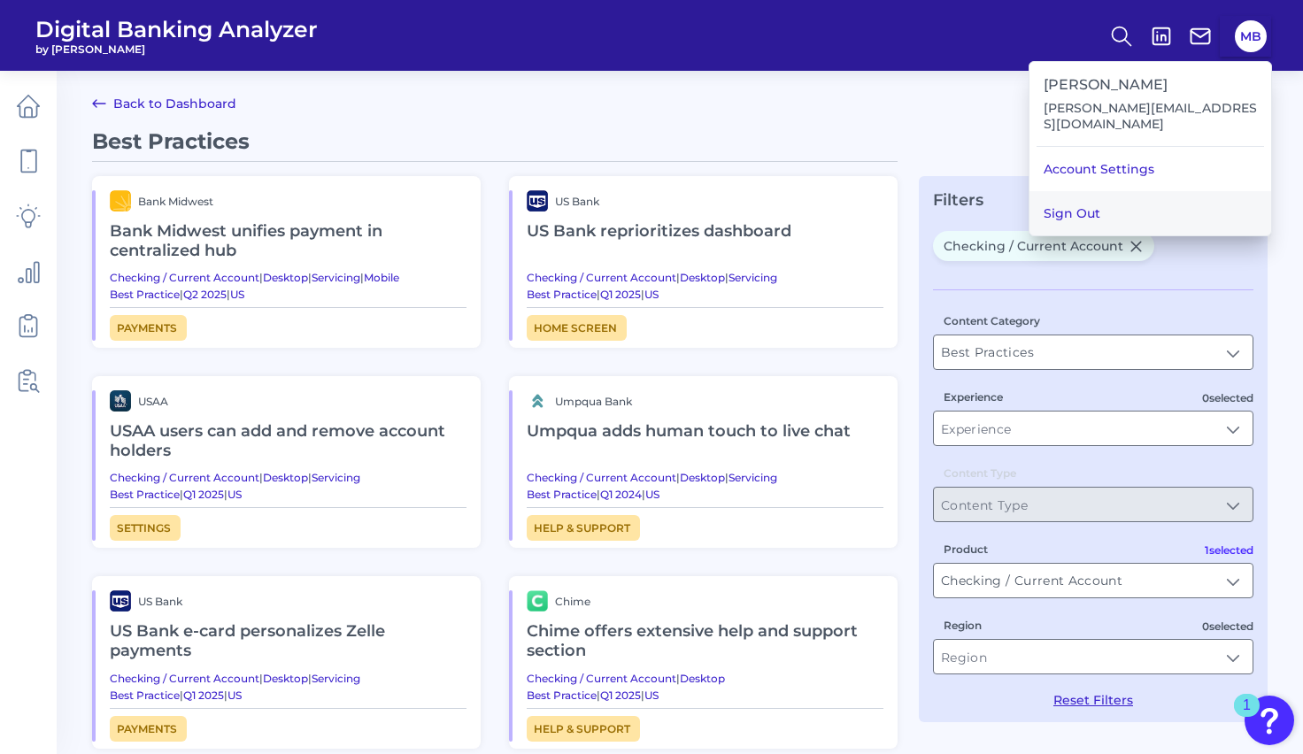  Describe the element at coordinates (164, 104) in the screenshot. I see `a: Back to Dashboard` at that location.